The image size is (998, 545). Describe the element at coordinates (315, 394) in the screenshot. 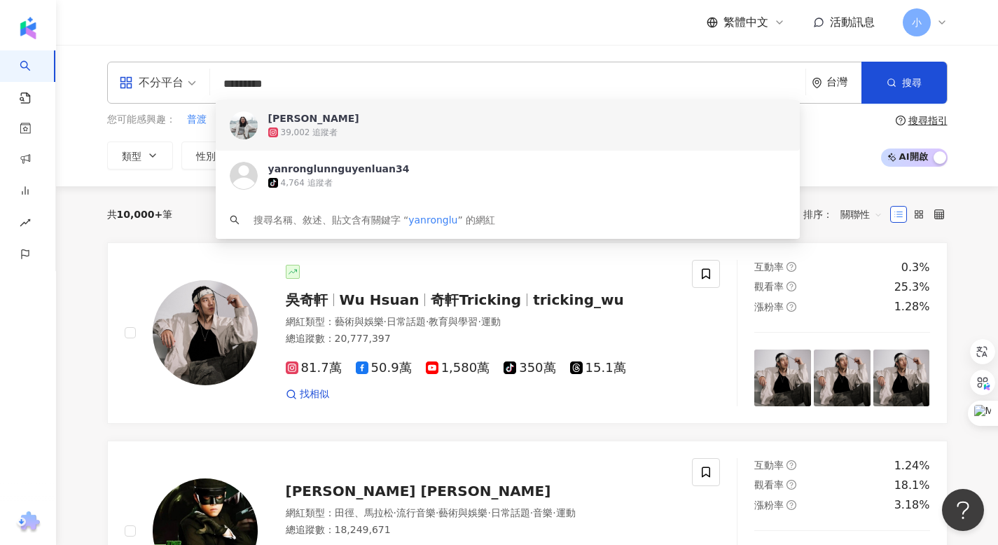

I see `span: 找相似` at that location.